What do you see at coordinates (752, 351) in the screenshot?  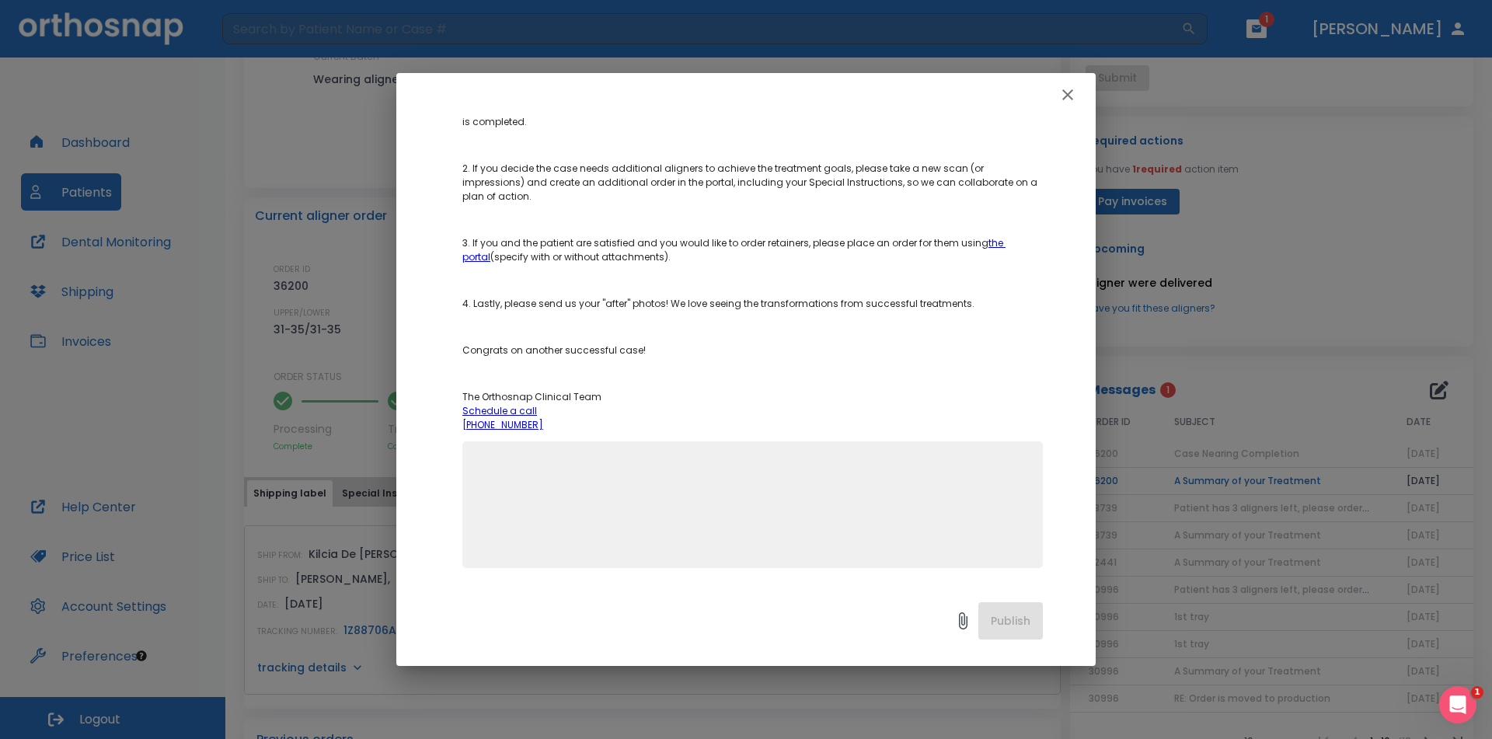 I see `p: Congrats on another successful case!` at bounding box center [752, 351].